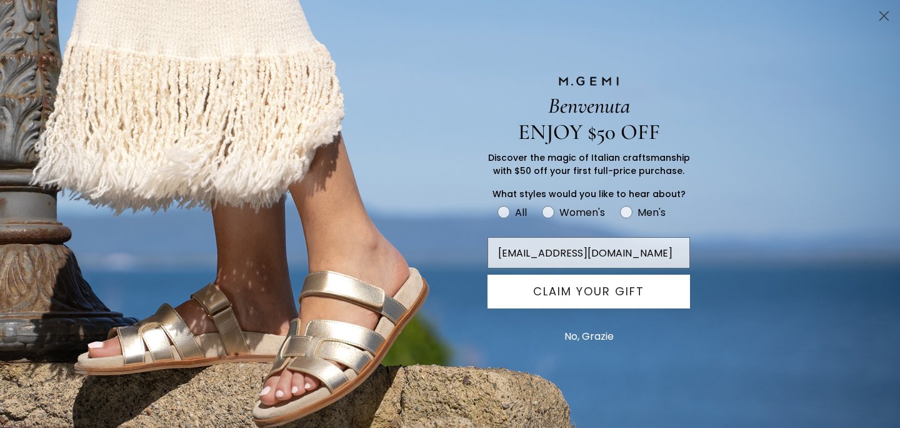 The image size is (900, 428). What do you see at coordinates (884, 16) in the screenshot?
I see `button: Close dialog` at bounding box center [884, 16].